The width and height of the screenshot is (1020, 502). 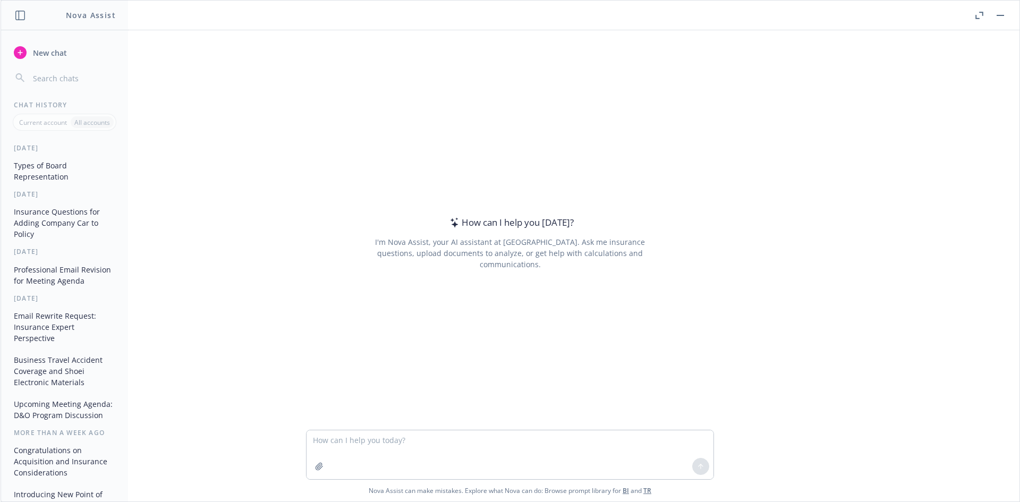 What do you see at coordinates (64, 371) in the screenshot?
I see `button: Business Travel Accident Coverage and Shoei Electronic Materials` at bounding box center [64, 371].